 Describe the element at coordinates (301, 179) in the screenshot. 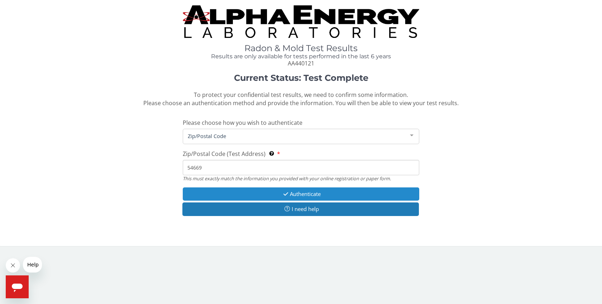

I see `div: This must exactly match the information you provided with your online registration or paper form.` at that location.